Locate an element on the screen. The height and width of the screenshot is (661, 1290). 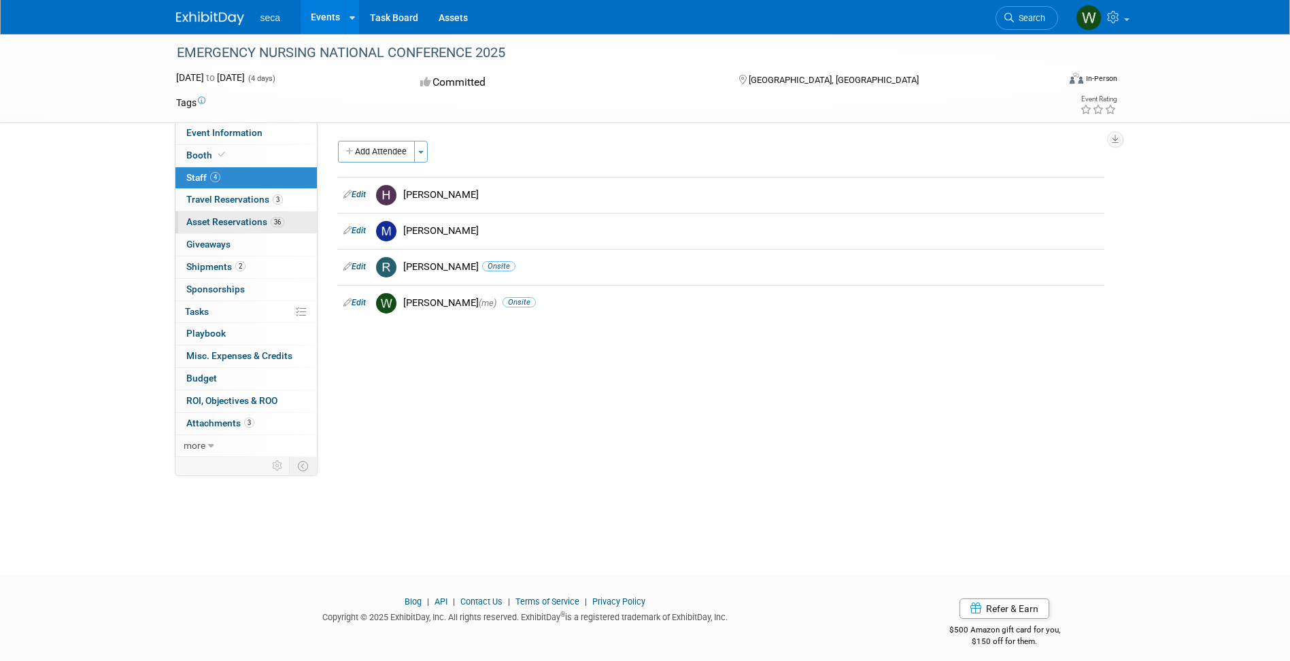
img: Format-Inperson.png is located at coordinates (1076, 78).